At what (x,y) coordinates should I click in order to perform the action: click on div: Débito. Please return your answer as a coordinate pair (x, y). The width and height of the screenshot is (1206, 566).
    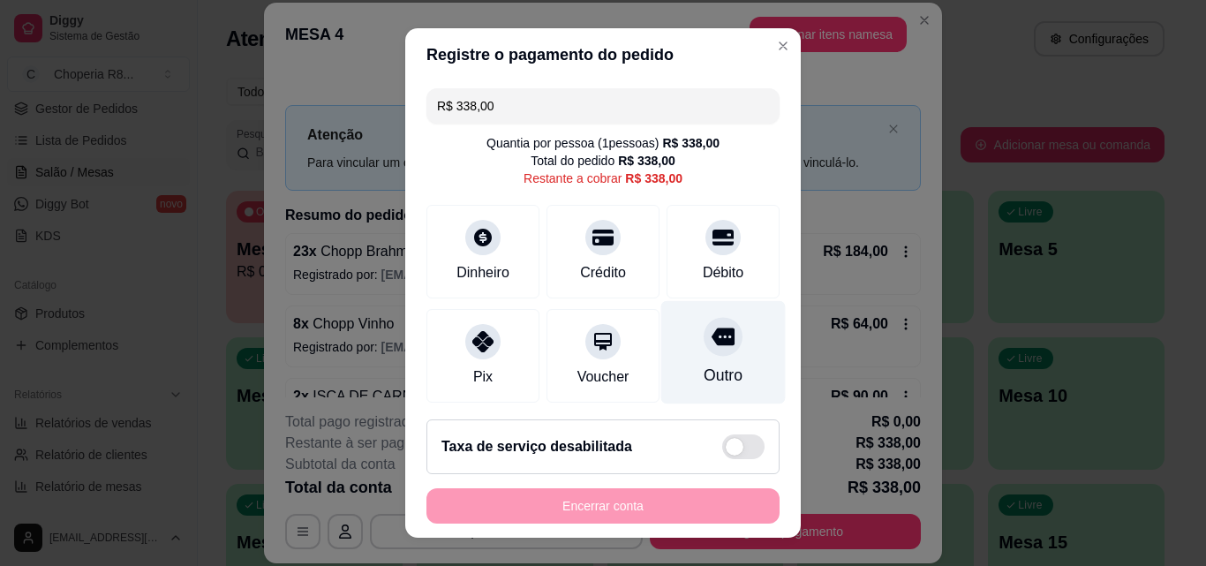
    Looking at the image, I should click on (723, 273).